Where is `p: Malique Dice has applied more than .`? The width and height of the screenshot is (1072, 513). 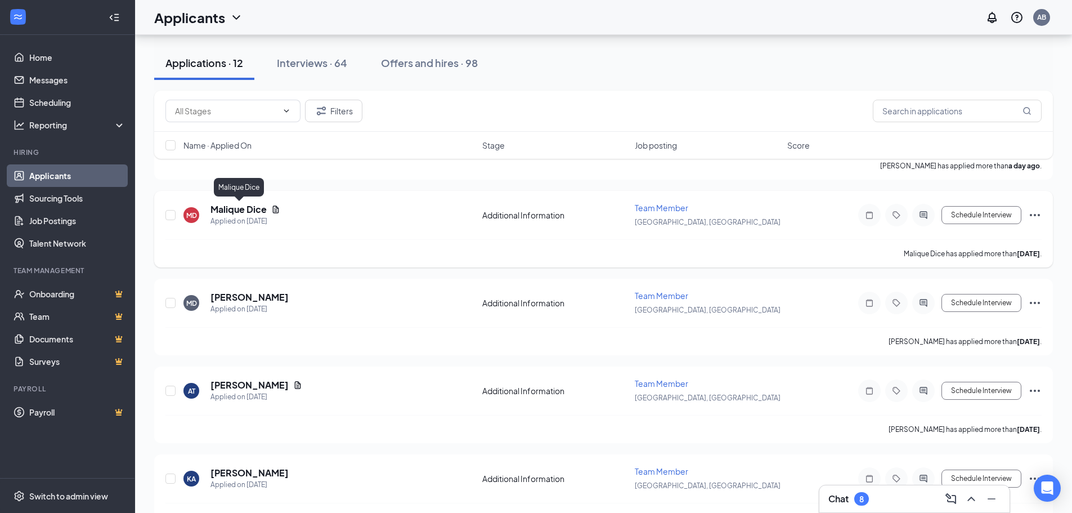 p: Malique Dice has applied more than . is located at coordinates (972, 253).